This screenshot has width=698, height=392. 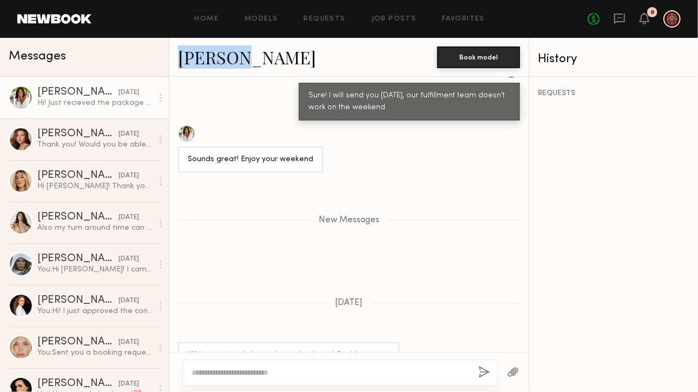 I want to click on button: Book model, so click(x=478, y=57).